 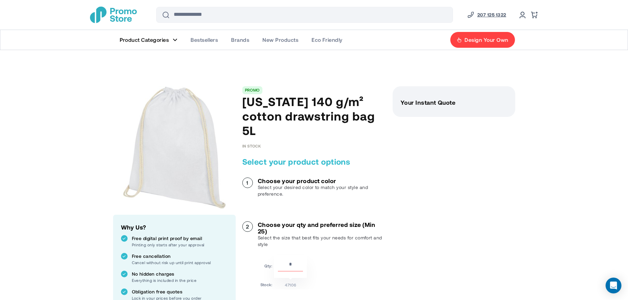 What do you see at coordinates (166, 15) in the screenshot?
I see `button: Search` at bounding box center [166, 15].